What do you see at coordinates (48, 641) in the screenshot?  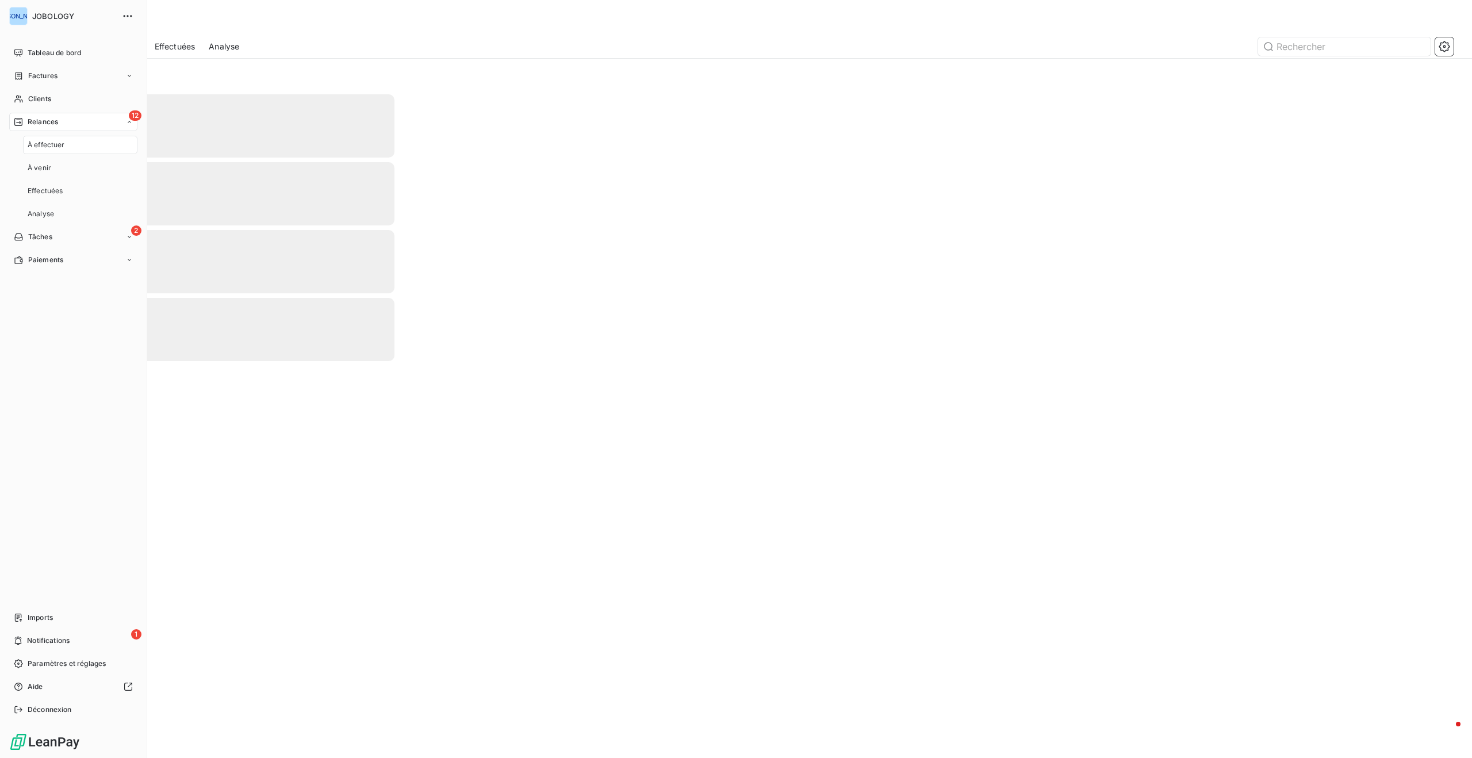 I see `span: Notifications` at bounding box center [48, 641].